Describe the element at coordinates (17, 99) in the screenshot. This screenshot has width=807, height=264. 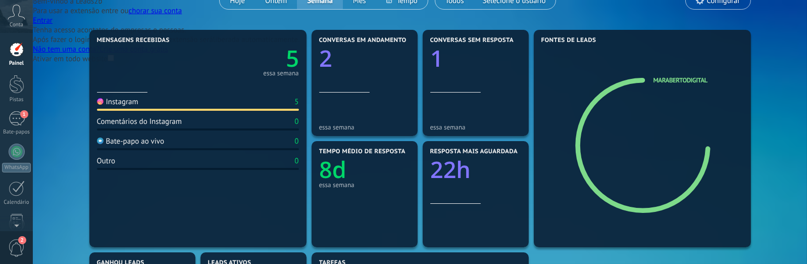
I see `font: Pistas` at that location.